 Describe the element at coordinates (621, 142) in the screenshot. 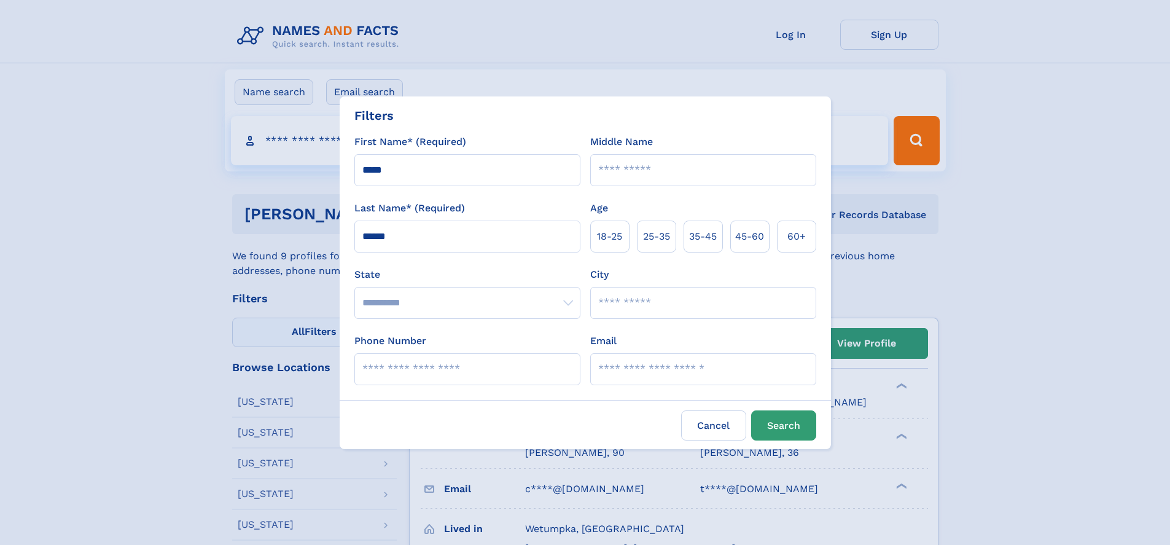

I see `label: Middle Name` at that location.